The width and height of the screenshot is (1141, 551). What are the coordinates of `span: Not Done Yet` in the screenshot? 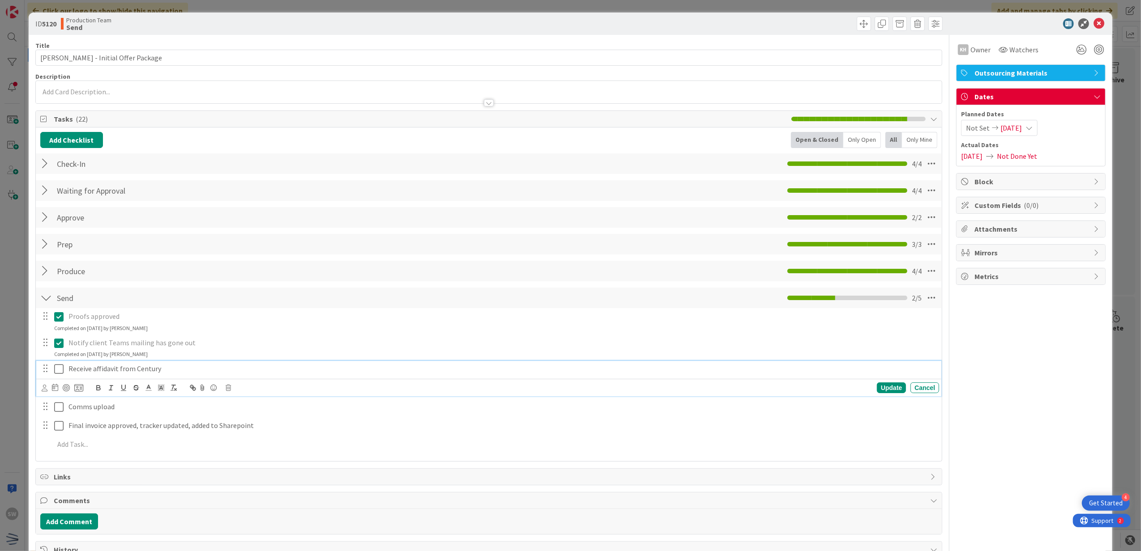 It's located at (1017, 156).